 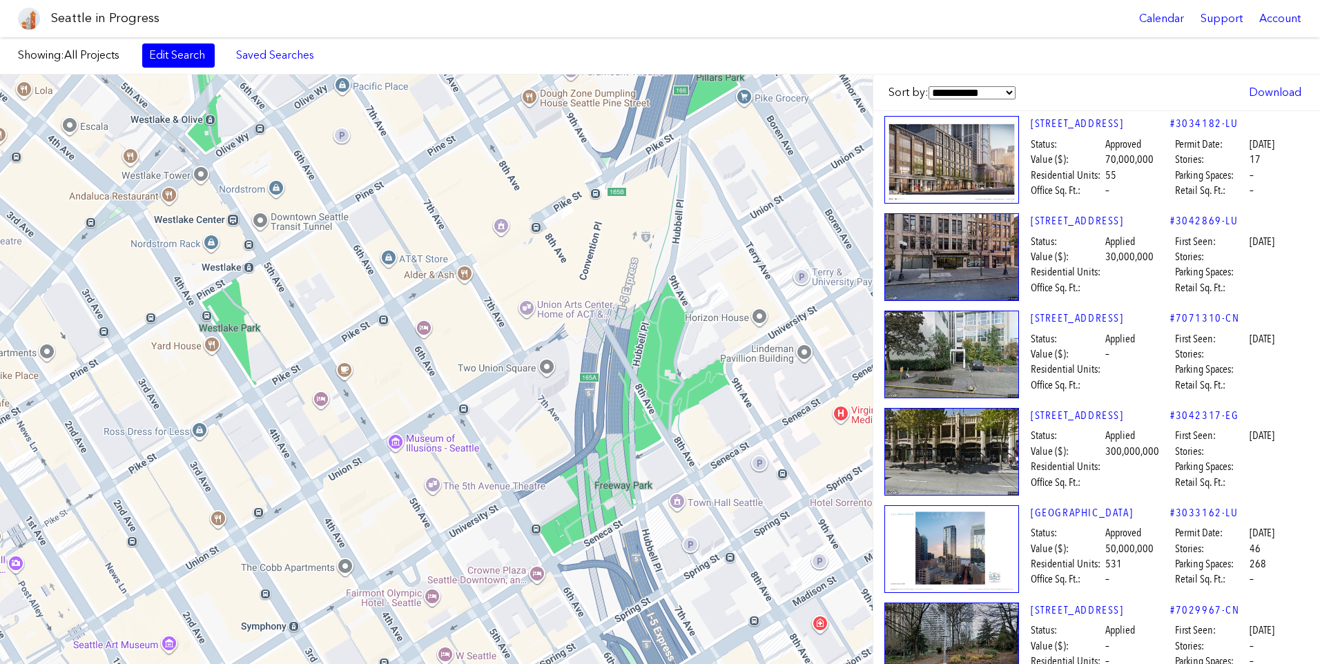 What do you see at coordinates (73, 55) in the screenshot?
I see `label: Showing:` at bounding box center [73, 55].